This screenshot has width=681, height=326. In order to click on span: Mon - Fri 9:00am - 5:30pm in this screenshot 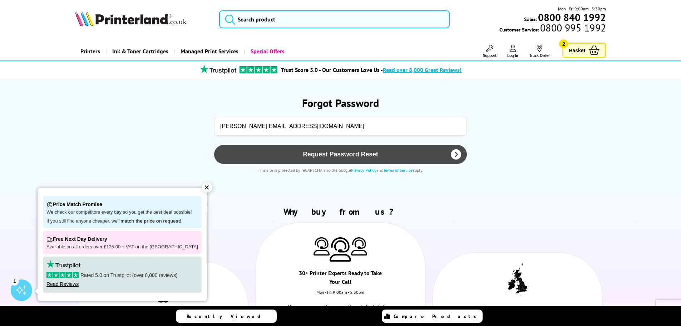, I will do `click(582, 9)`.